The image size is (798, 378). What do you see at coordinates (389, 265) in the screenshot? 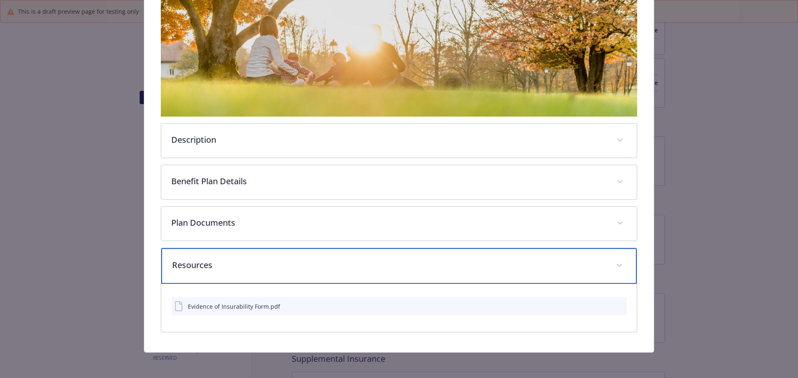
I see `p: Resources` at bounding box center [389, 265].